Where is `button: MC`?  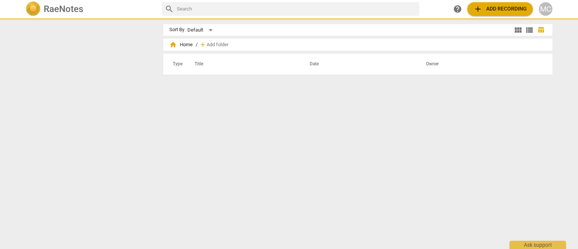
button: MC is located at coordinates (546, 9).